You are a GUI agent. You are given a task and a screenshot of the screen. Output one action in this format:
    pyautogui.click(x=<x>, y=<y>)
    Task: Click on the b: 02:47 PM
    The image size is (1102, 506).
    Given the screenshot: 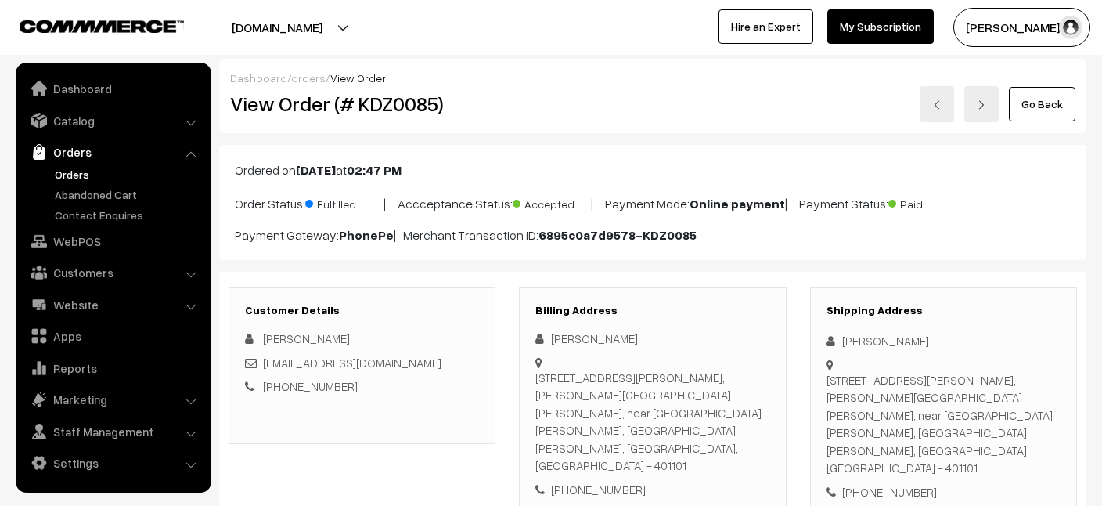 What is the action you would take?
    pyautogui.click(x=374, y=170)
    